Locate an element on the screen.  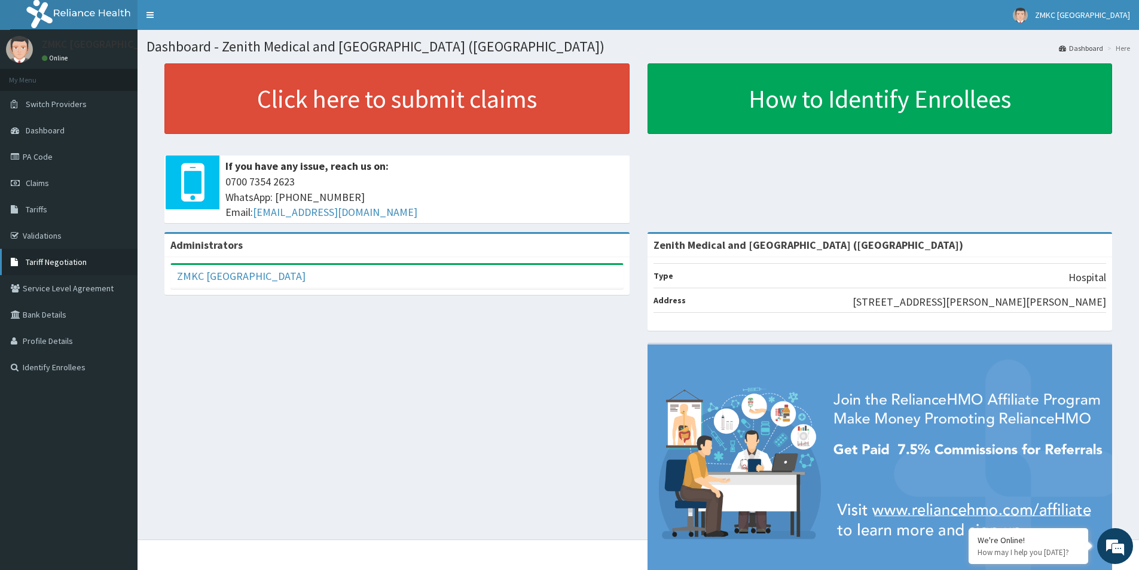
p: How may I help you today? is located at coordinates (1029, 552).